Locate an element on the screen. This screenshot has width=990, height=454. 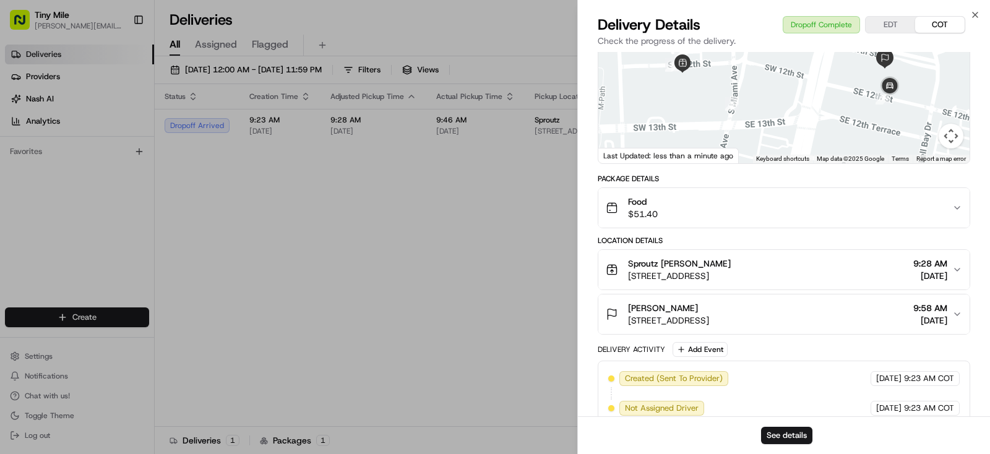
div: Package Details is located at coordinates (784, 179).